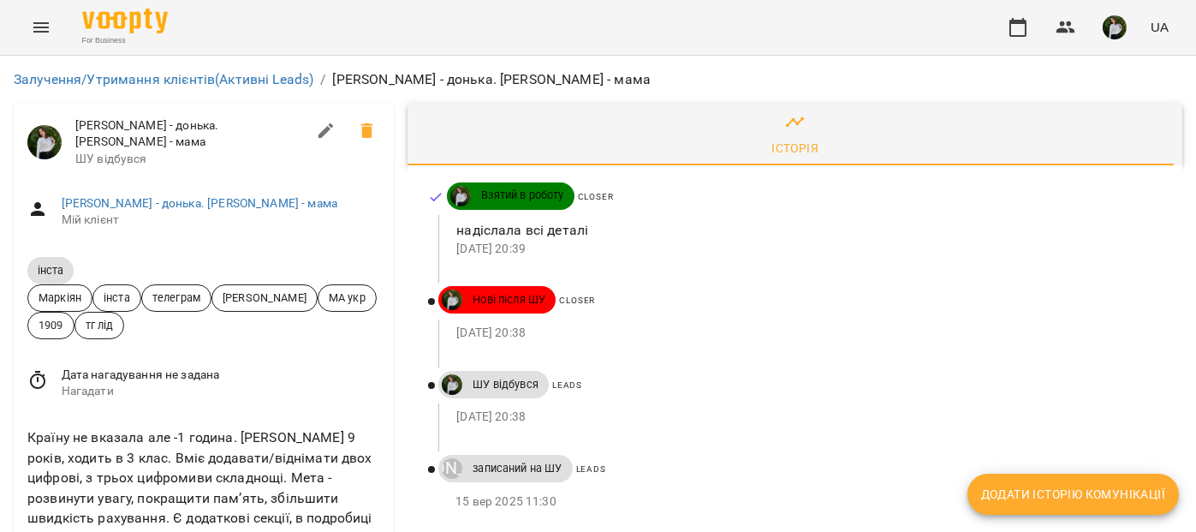 The height and width of the screenshot is (532, 1196). I want to click on a: Залучення/Утримання клієнтів(Активні Leads), so click(164, 79).